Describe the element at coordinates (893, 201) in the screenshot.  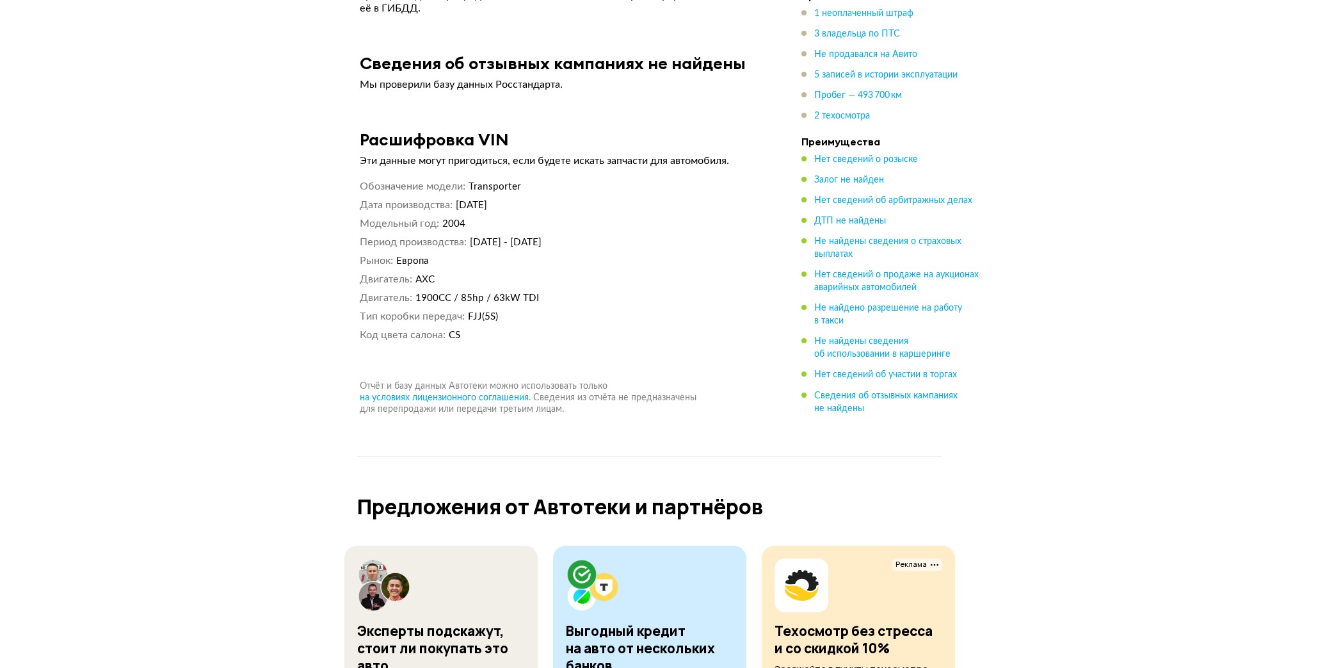
I see `span: Нет сведений об арбитражных делах` at that location.